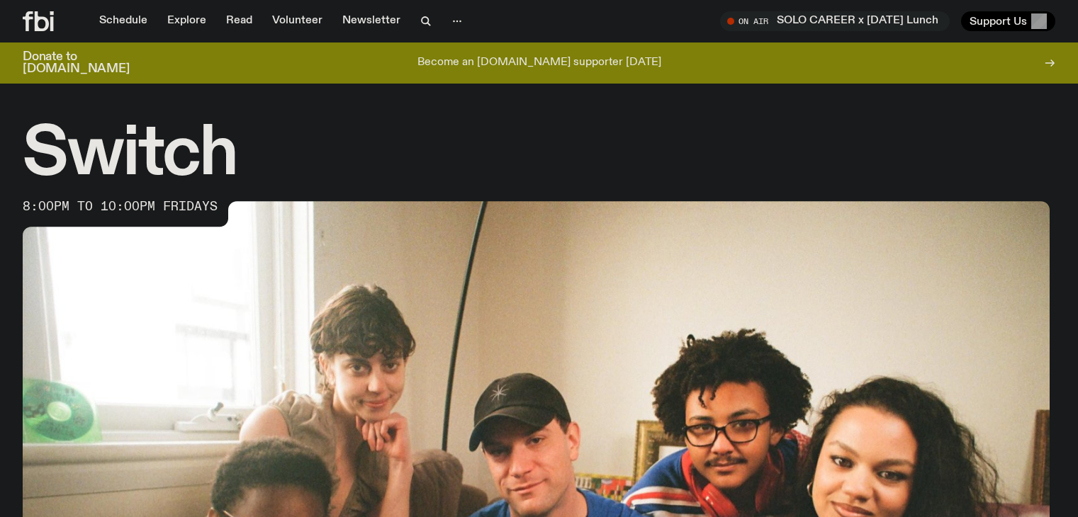 Image resolution: width=1078 pixels, height=517 pixels. Describe the element at coordinates (371, 21) in the screenshot. I see `a: Newsletter` at that location.